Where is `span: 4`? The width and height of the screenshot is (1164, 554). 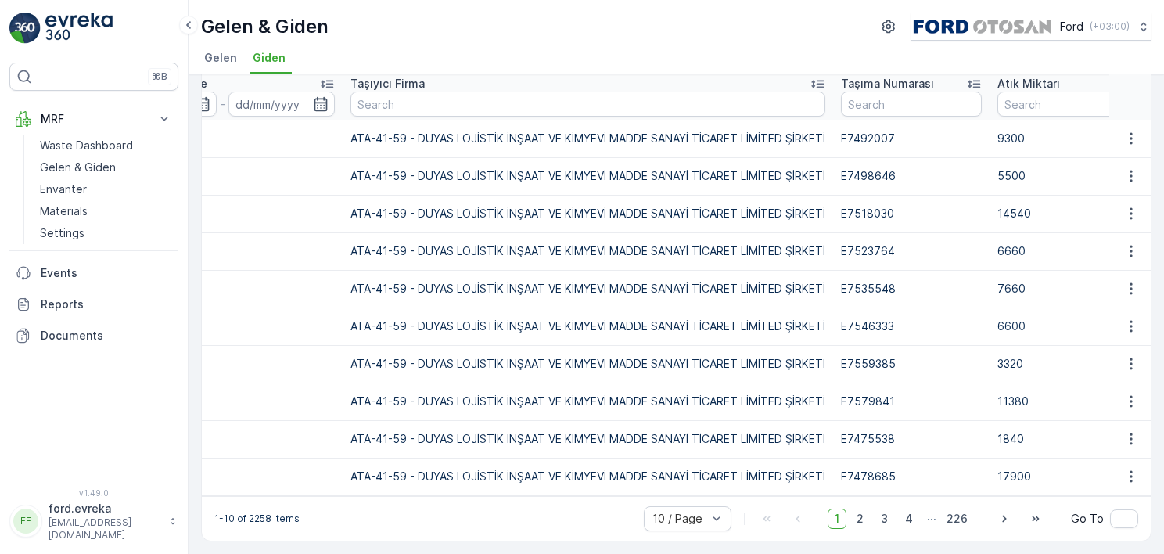
span: 4 is located at coordinates (909, 518).